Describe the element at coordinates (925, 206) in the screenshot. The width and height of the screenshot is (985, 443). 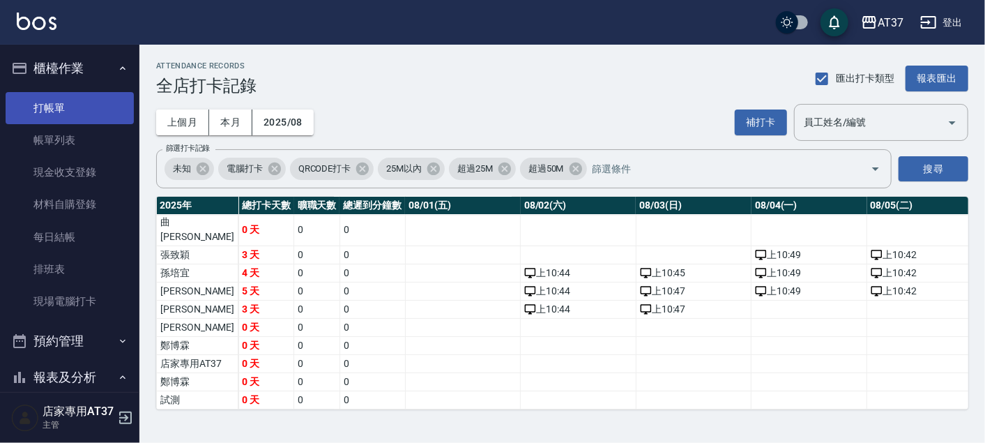
I see `th: 08/05(二)` at that location.